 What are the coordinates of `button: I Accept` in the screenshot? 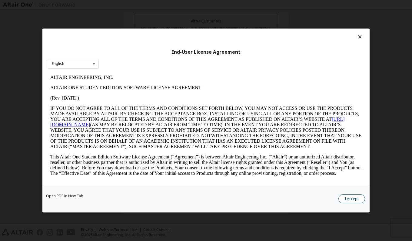 It's located at (352, 198).